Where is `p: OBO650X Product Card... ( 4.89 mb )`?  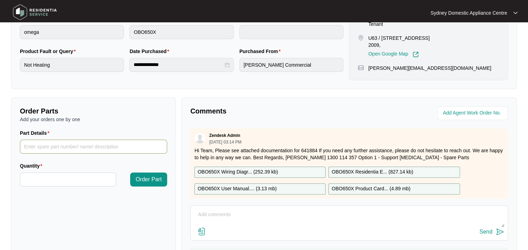
p: OBO650X Product Card... ( 4.89 mb ) is located at coordinates (371, 189).